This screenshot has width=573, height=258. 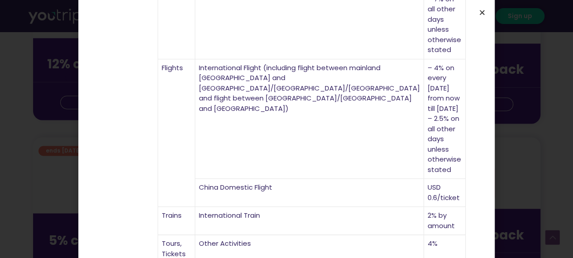 I want to click on td: Flights, so click(x=177, y=133).